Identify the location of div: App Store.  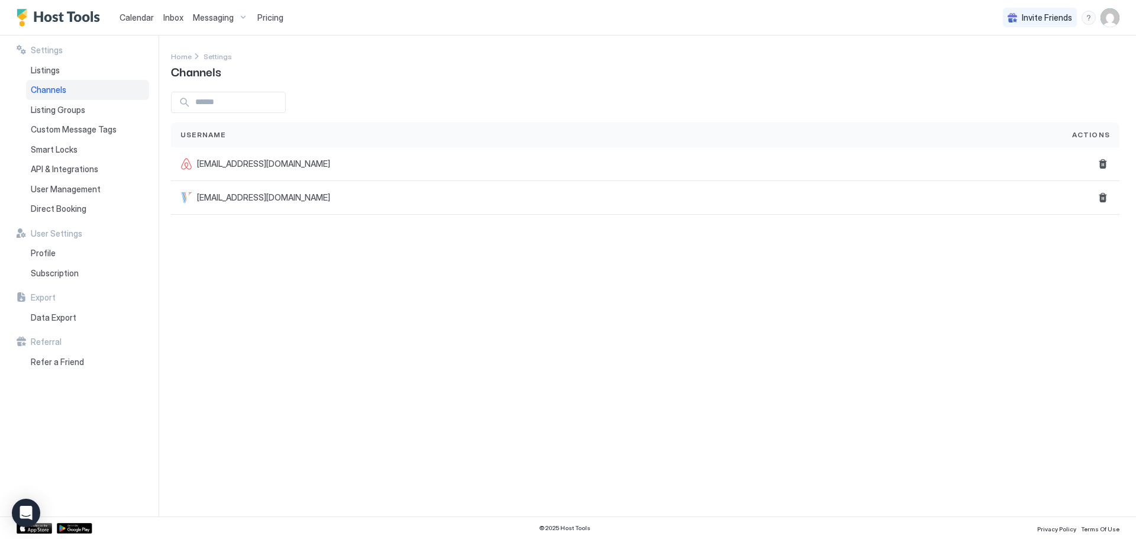
(34, 529).